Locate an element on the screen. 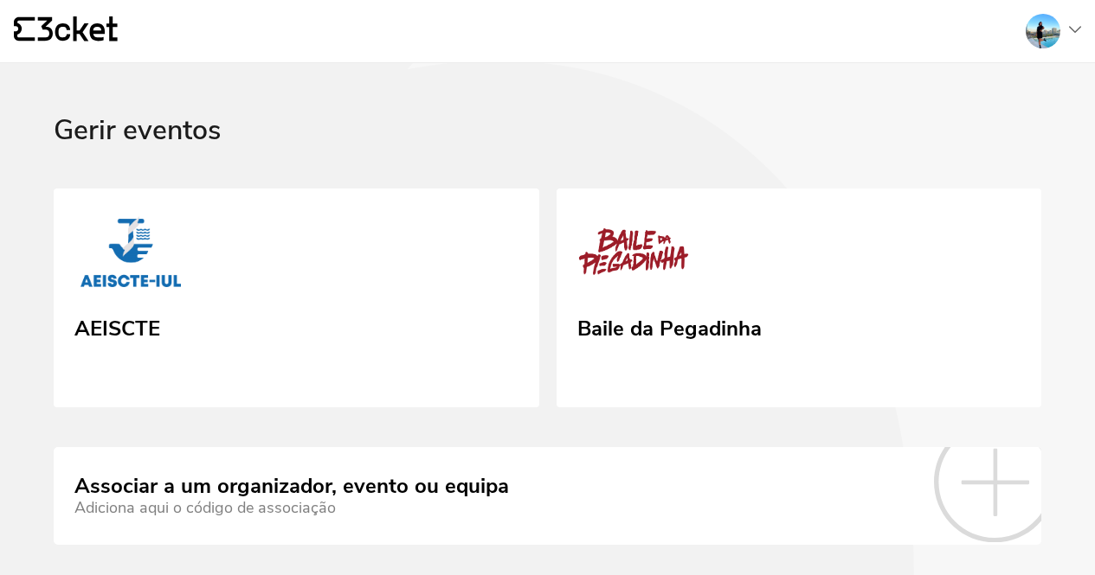 The width and height of the screenshot is (1095, 575). img: AEISCTE is located at coordinates (131, 255).